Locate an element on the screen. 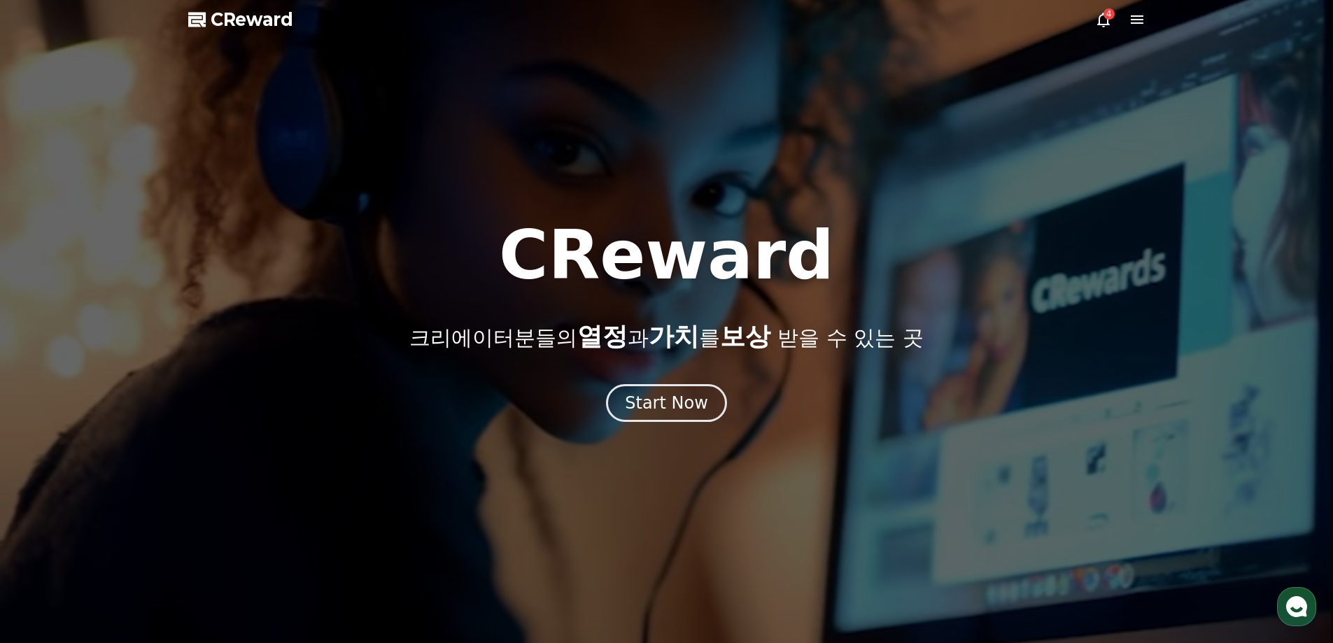 This screenshot has width=1333, height=643. a: 4 is located at coordinates (1104, 20).